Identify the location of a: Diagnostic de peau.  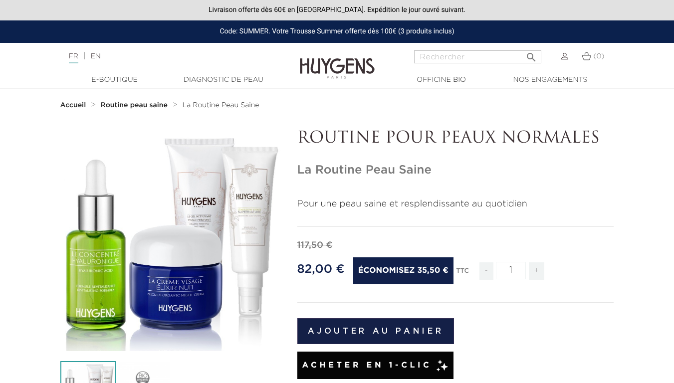
(223, 80).